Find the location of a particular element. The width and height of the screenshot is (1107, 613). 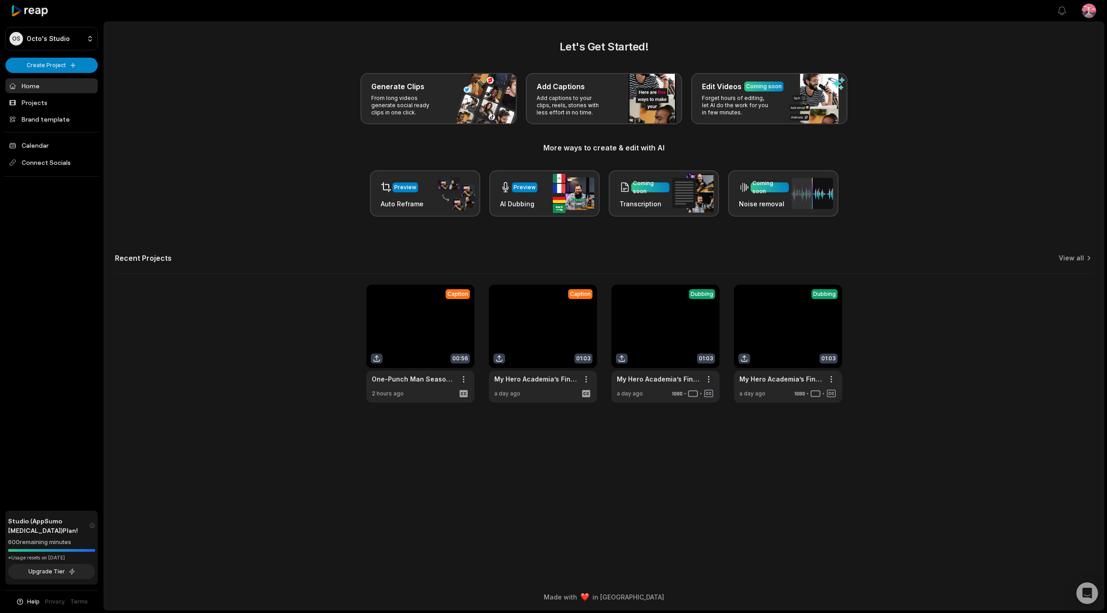

img: ai_dubbing.png is located at coordinates (573, 193).